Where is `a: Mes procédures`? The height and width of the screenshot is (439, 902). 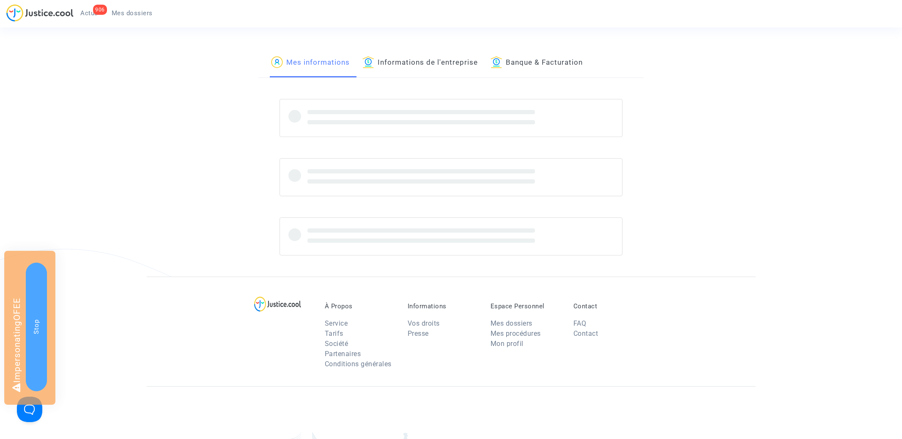
a: Mes procédures is located at coordinates (516, 333).